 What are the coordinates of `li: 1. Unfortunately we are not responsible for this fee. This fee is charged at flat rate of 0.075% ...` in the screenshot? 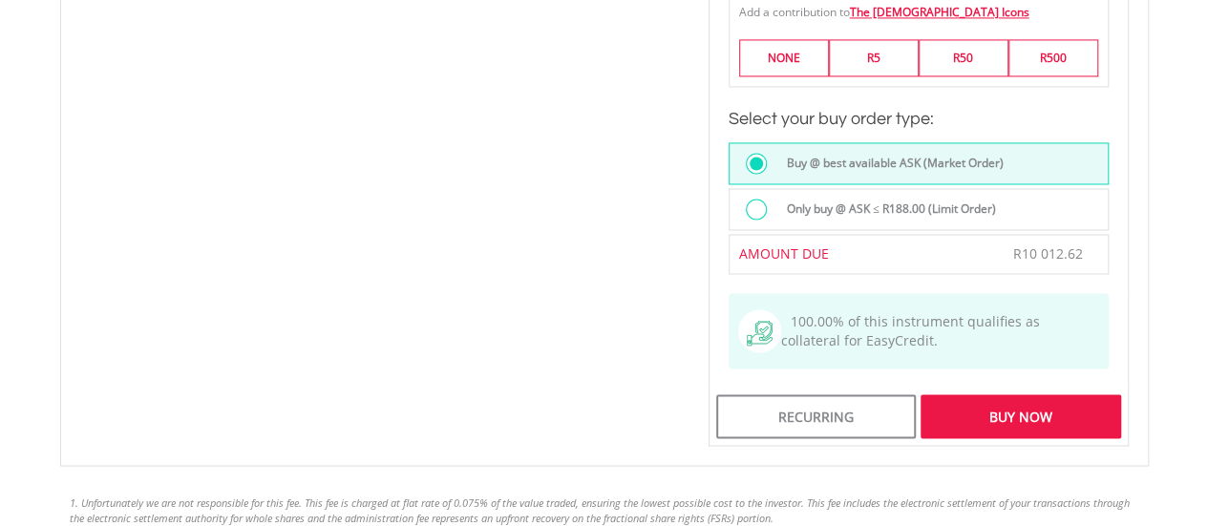 It's located at (604, 509).